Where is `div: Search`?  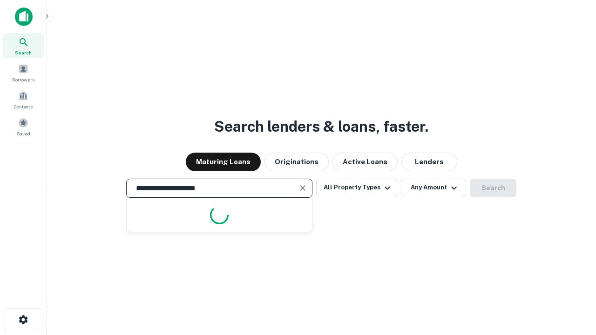
div: Search is located at coordinates (23, 46).